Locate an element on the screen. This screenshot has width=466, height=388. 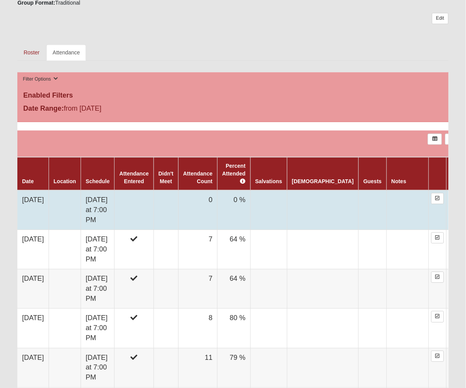
th: Guests is located at coordinates (372, 173).